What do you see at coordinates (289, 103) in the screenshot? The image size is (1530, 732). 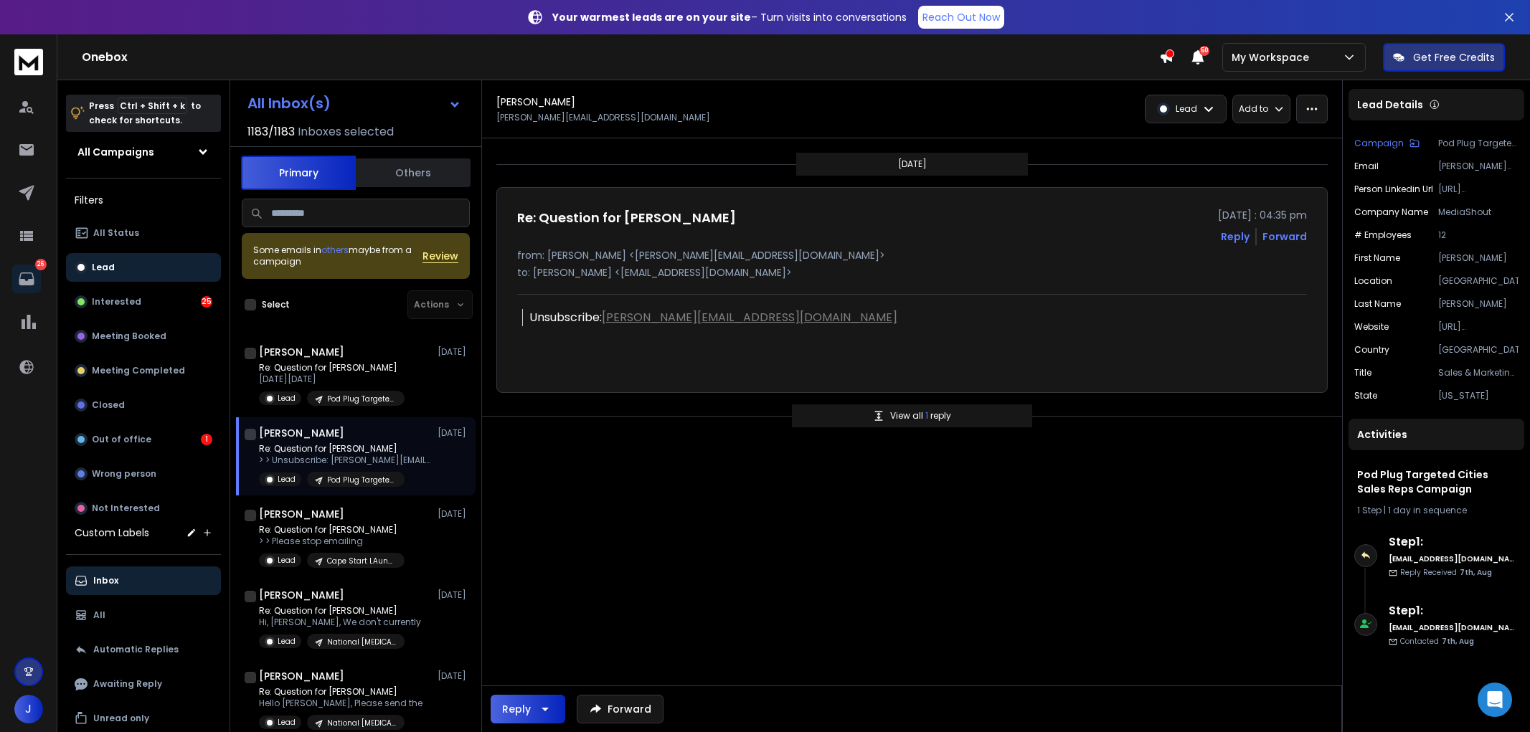 I see `h1: All Inbox(s)` at bounding box center [289, 103].